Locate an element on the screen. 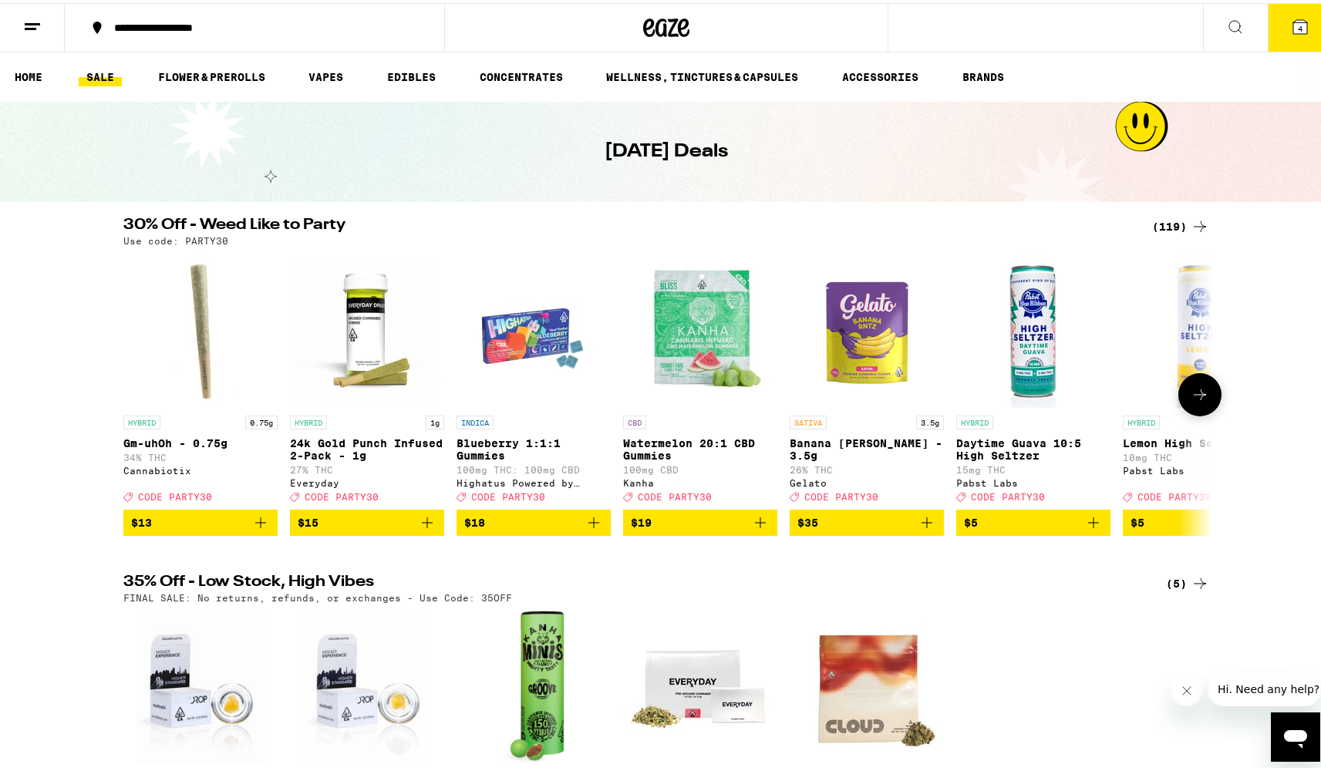  img: Pabst Labs - Lemon High Seltzer is located at coordinates (1200, 328).